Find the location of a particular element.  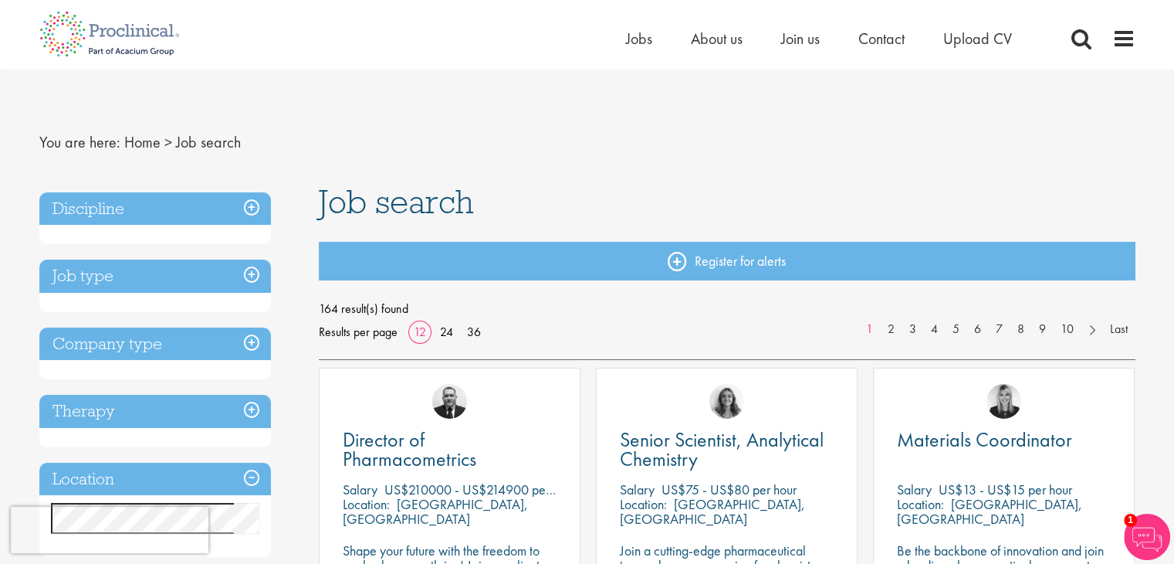

h3: Location is located at coordinates (155, 479).